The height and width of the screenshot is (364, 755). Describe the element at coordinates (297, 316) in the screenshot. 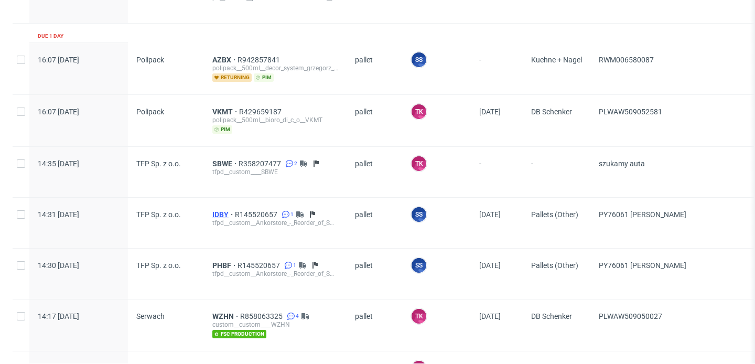

I see `span: 4` at that location.